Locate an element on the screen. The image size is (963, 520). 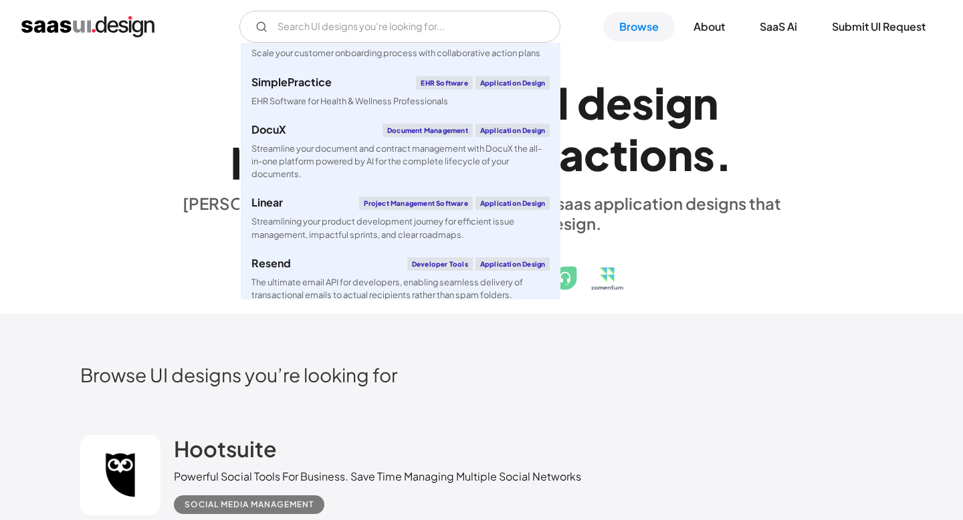
div: Developer tools is located at coordinates (440, 264).